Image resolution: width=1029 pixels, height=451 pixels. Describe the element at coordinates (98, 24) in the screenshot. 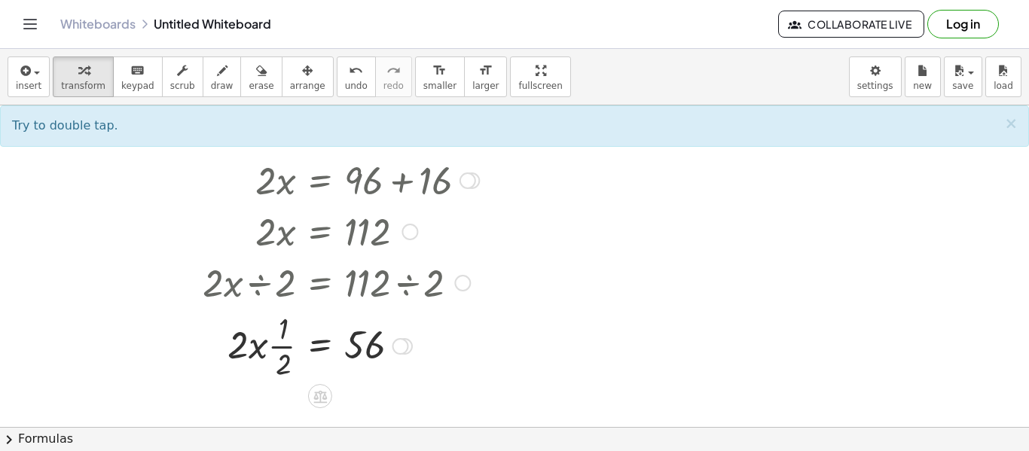

I see `a: Whiteboards` at that location.